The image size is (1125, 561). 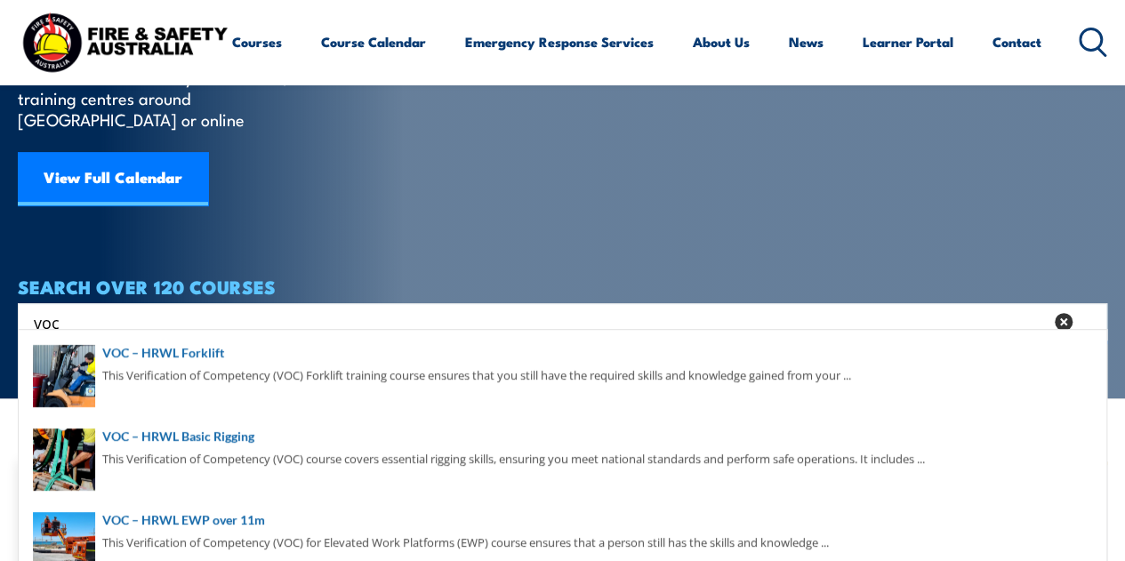 I want to click on a: Emergency Response Services, so click(x=559, y=42).